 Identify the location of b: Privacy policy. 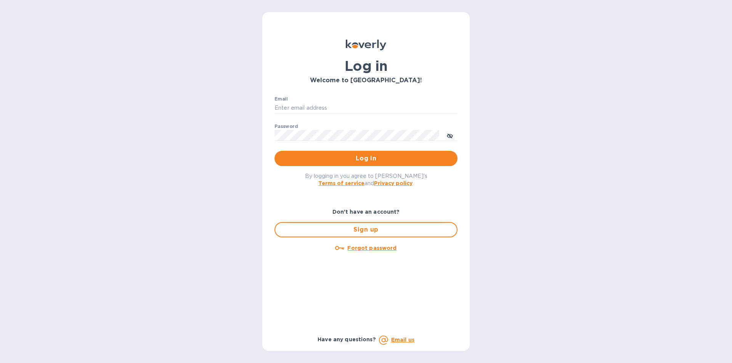
(393, 183).